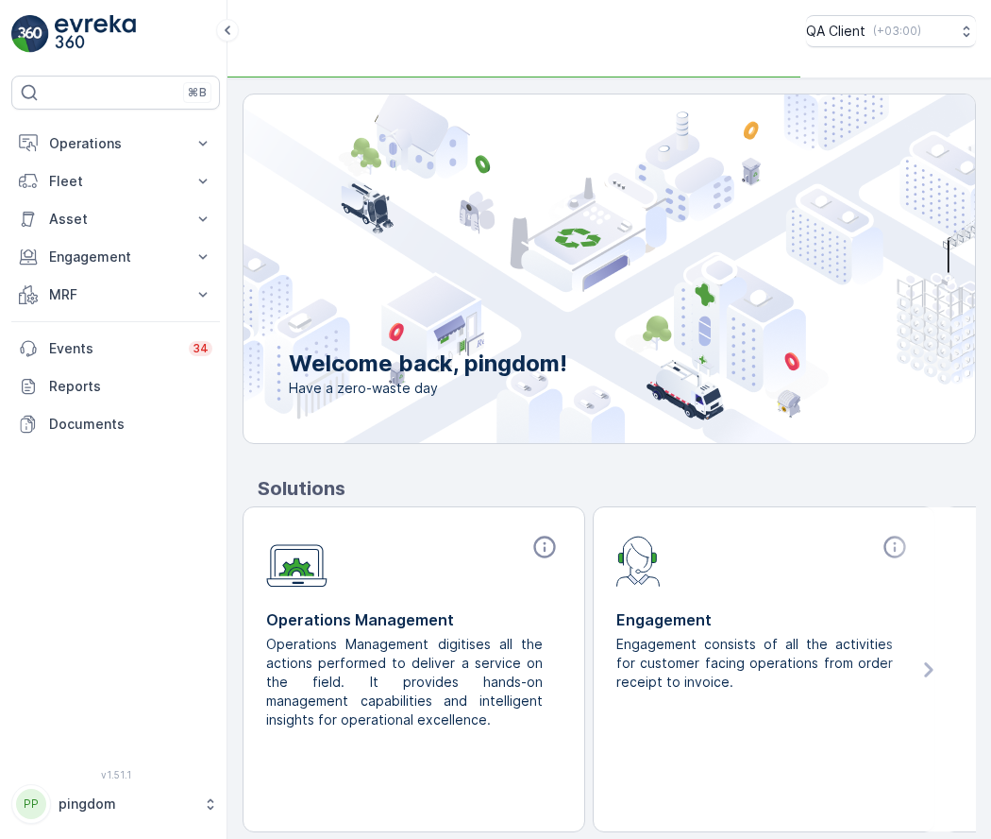 This screenshot has height=839, width=991. What do you see at coordinates (115, 295) in the screenshot?
I see `p: MRF` at bounding box center [115, 295].